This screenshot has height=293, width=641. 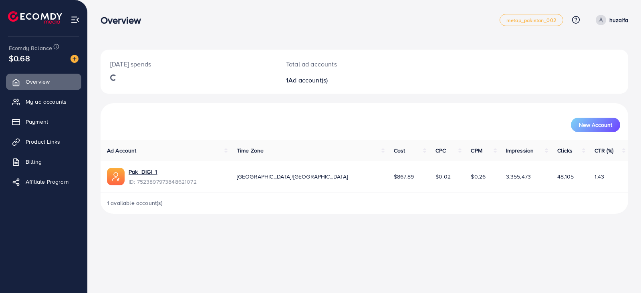 I want to click on a: Pak_DIGI_1, so click(x=163, y=172).